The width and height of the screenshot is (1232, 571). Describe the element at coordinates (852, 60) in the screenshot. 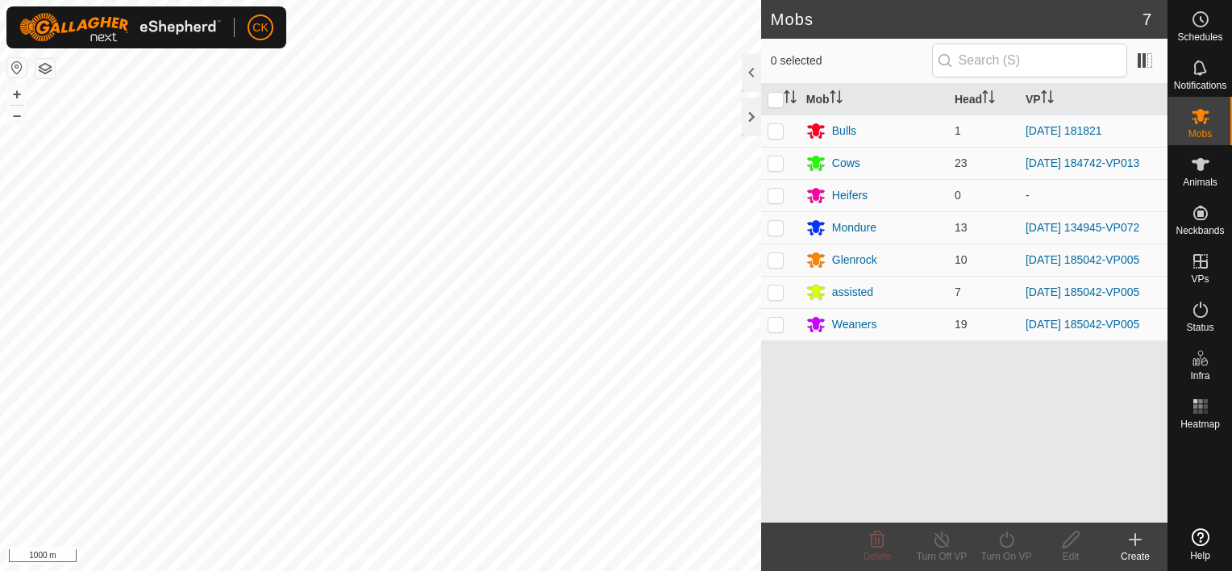

I see `span: 0 selected` at that location.